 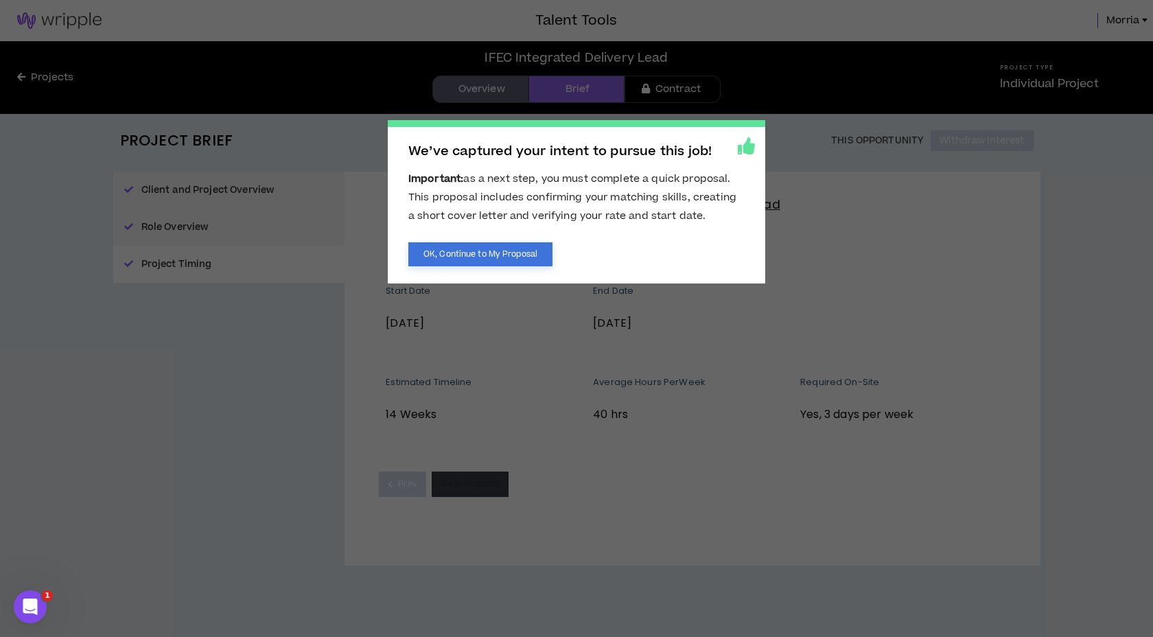 What do you see at coordinates (573, 197) in the screenshot?
I see `span: as a next step, you must complete a quick proposal. This proposal includes confirming your matchi...` at bounding box center [573, 197].